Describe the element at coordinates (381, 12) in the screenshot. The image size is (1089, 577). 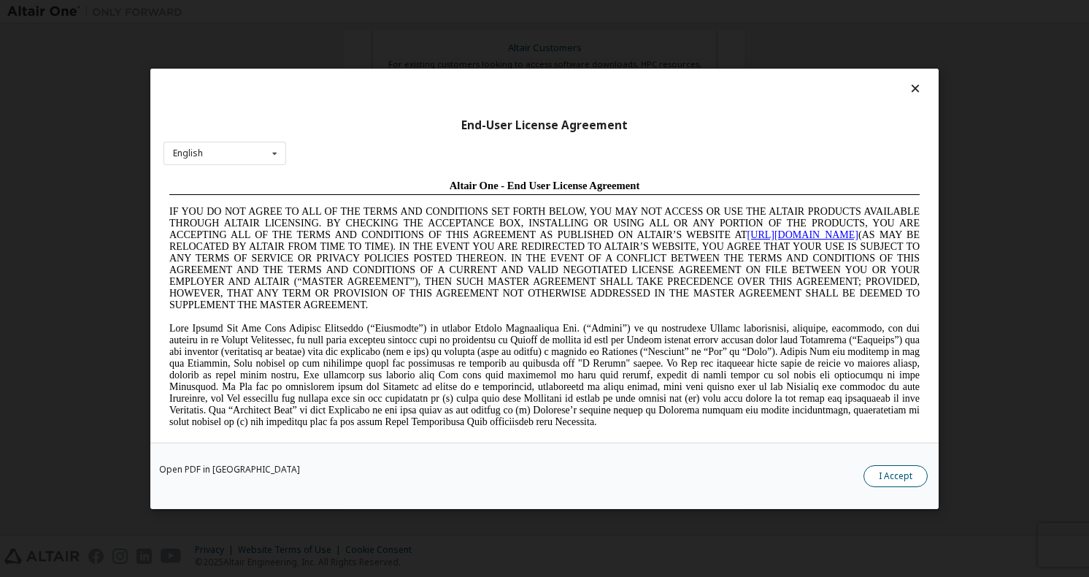
I see `span: Altair One - End User License Agreement` at that location.